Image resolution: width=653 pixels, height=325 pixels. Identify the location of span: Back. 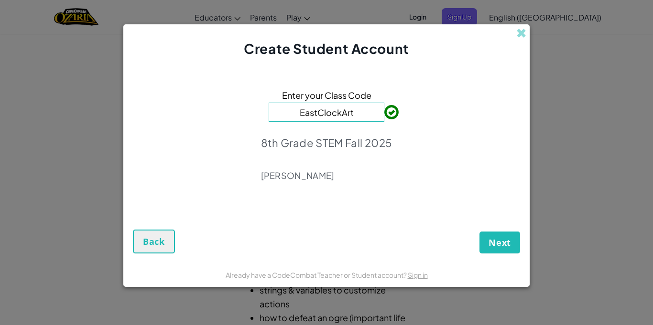
(154, 242).